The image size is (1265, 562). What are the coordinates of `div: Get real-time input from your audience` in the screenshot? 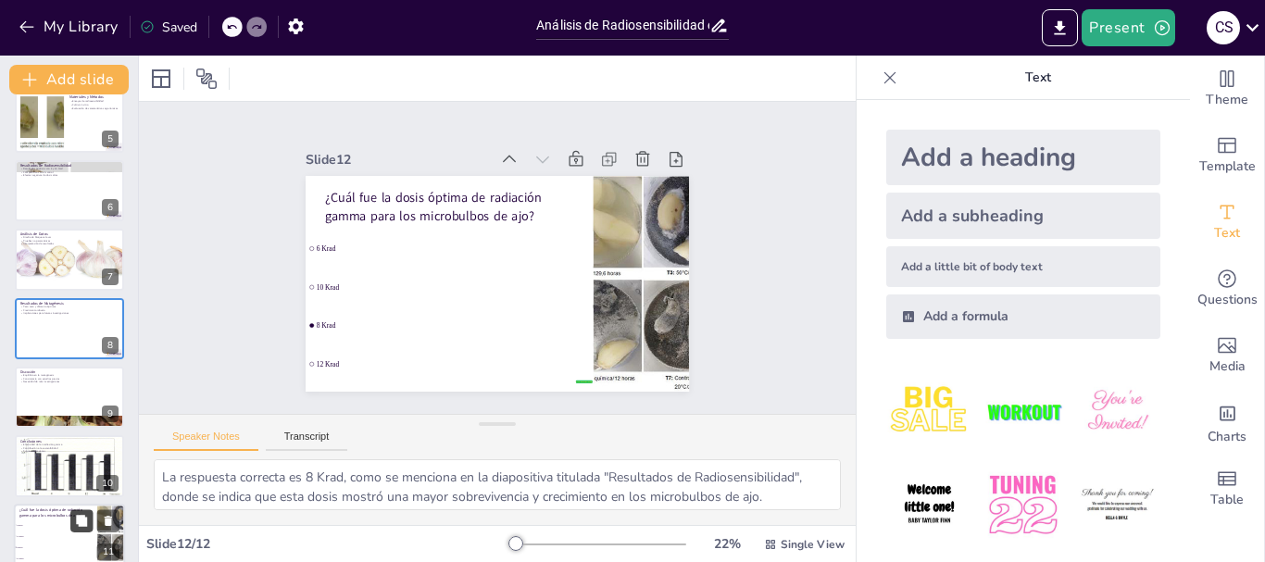 It's located at (1227, 289).